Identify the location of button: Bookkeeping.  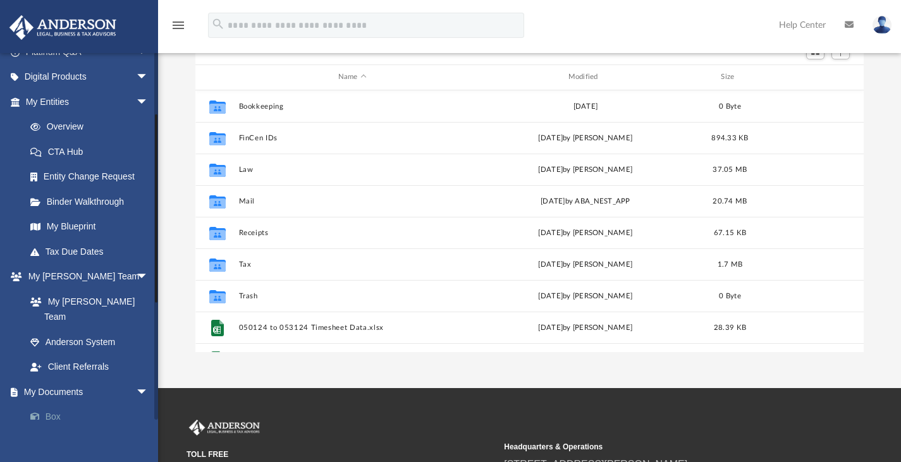
(352, 106).